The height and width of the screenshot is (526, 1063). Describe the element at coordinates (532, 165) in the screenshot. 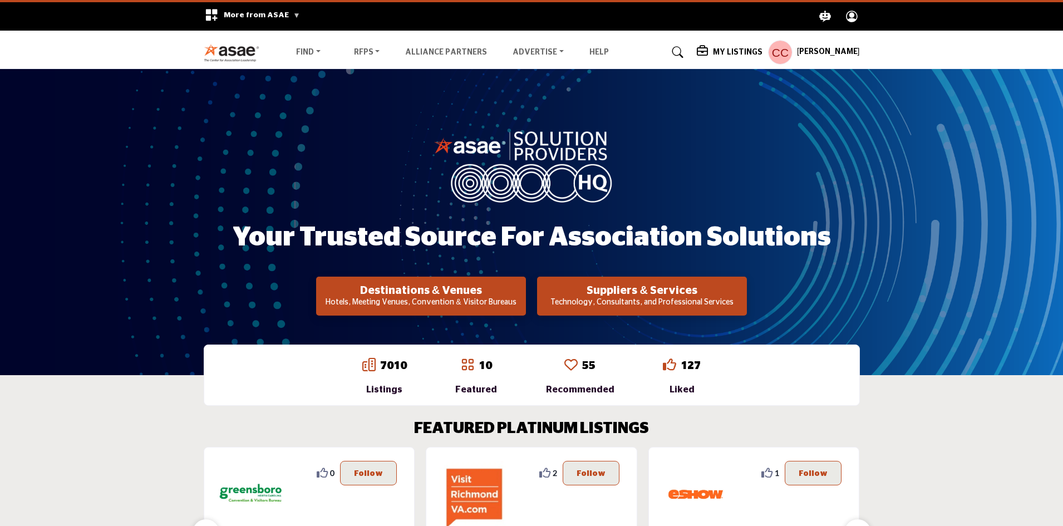

I see `img: image` at that location.